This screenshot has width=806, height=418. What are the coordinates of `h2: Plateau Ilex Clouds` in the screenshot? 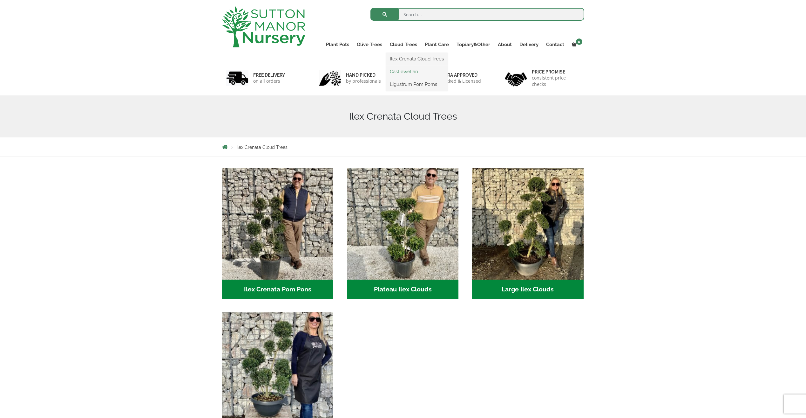 It's located at (403, 289).